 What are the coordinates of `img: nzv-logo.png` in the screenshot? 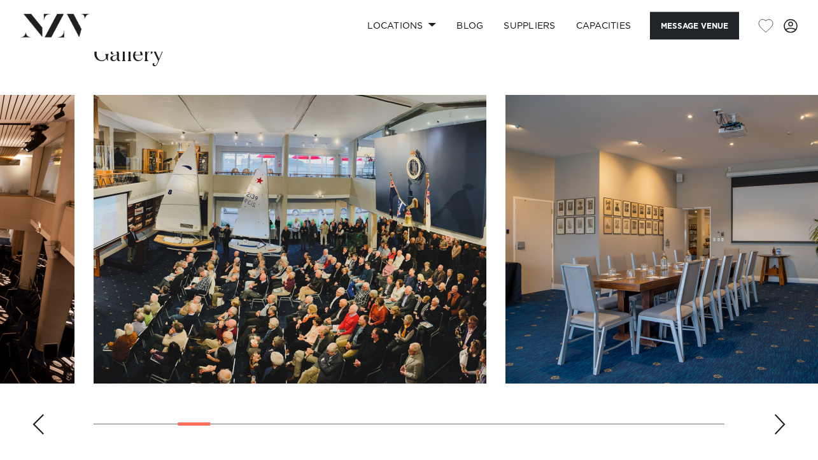 It's located at (55, 25).